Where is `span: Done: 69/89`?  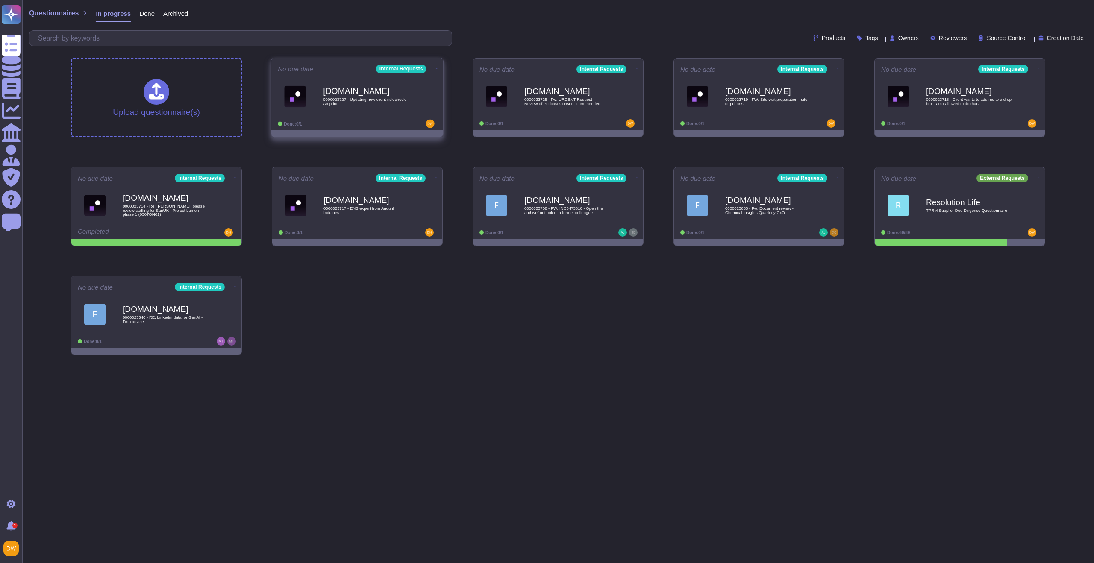 span: Done: 69/89 is located at coordinates (899, 233).